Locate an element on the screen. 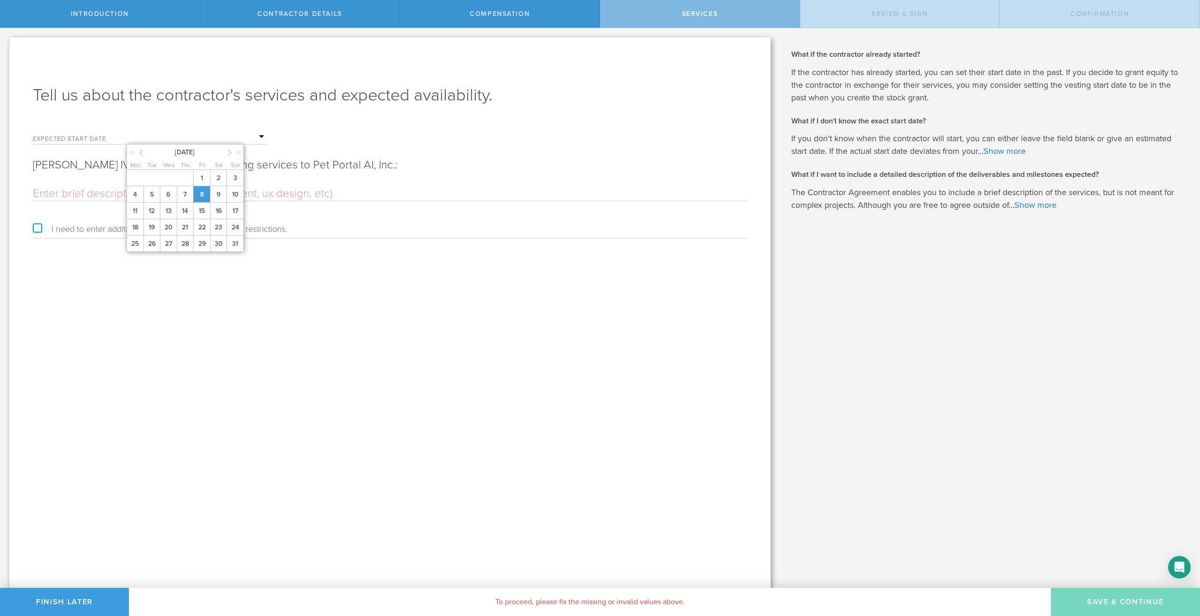 The image size is (1200, 616). span: 28 is located at coordinates (185, 243).